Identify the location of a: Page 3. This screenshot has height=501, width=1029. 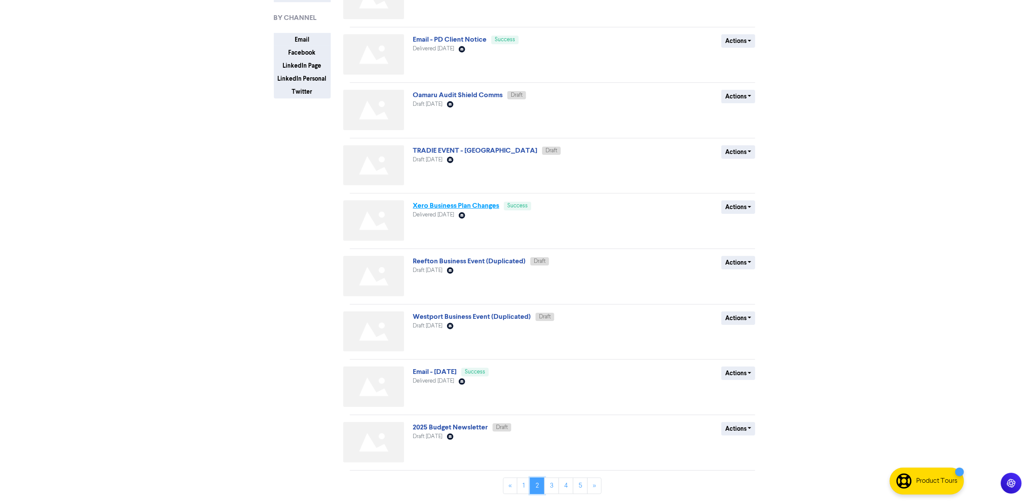
(551, 486).